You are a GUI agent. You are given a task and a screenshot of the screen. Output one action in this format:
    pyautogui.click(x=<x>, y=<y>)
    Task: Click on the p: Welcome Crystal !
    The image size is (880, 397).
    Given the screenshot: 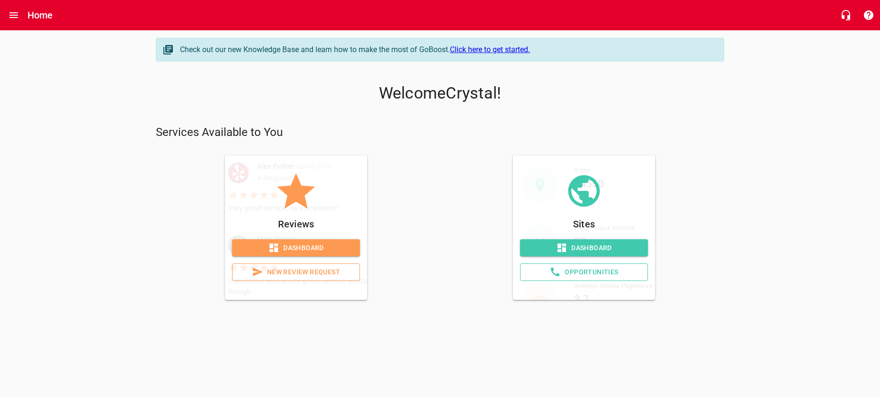 What is the action you would take?
    pyautogui.click(x=440, y=93)
    